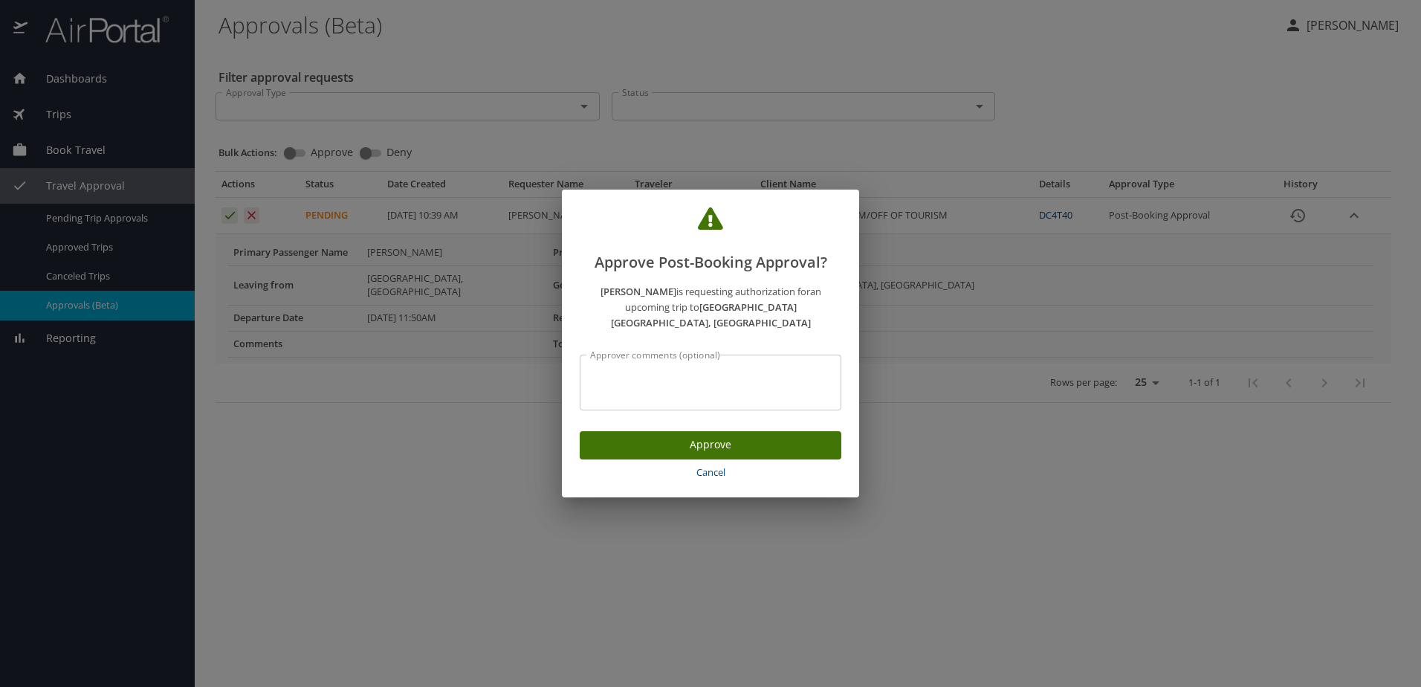  I want to click on p: is requesting authorization for an upcoming trip to, so click(711, 307).